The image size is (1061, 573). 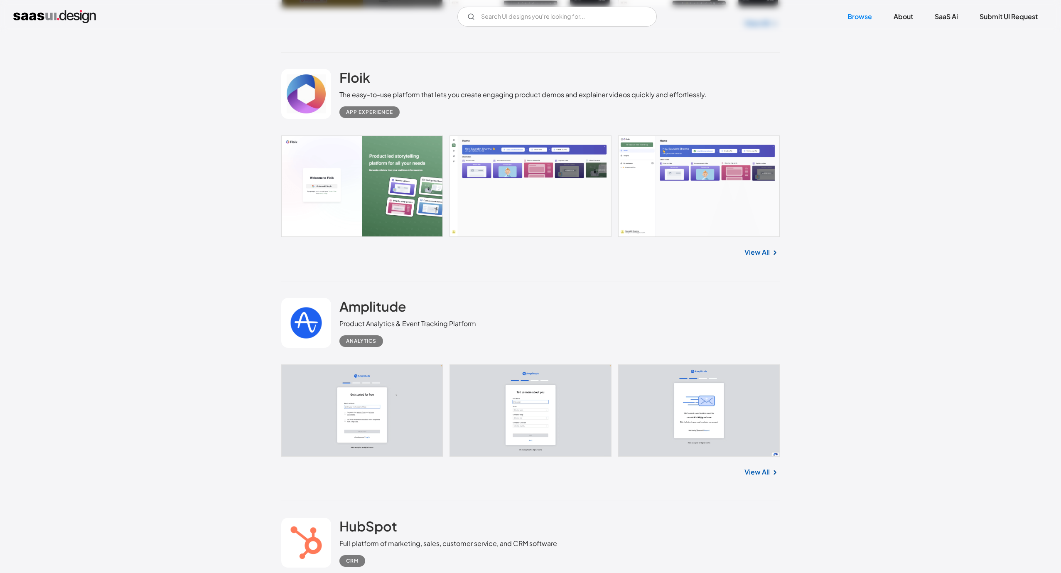 What do you see at coordinates (352, 561) in the screenshot?
I see `div: CRM` at bounding box center [352, 561].